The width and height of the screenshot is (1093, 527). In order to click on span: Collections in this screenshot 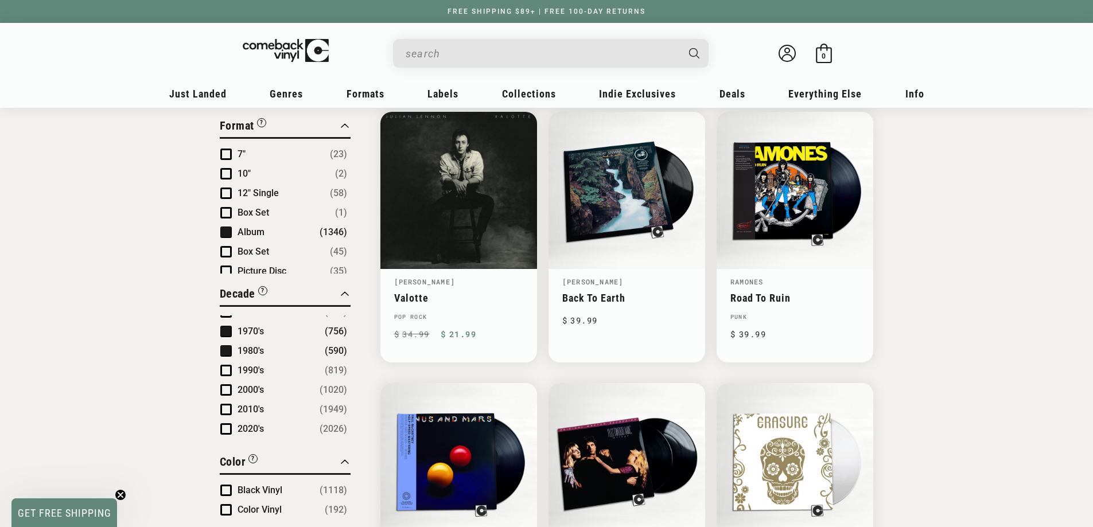, I will do `click(529, 93)`.